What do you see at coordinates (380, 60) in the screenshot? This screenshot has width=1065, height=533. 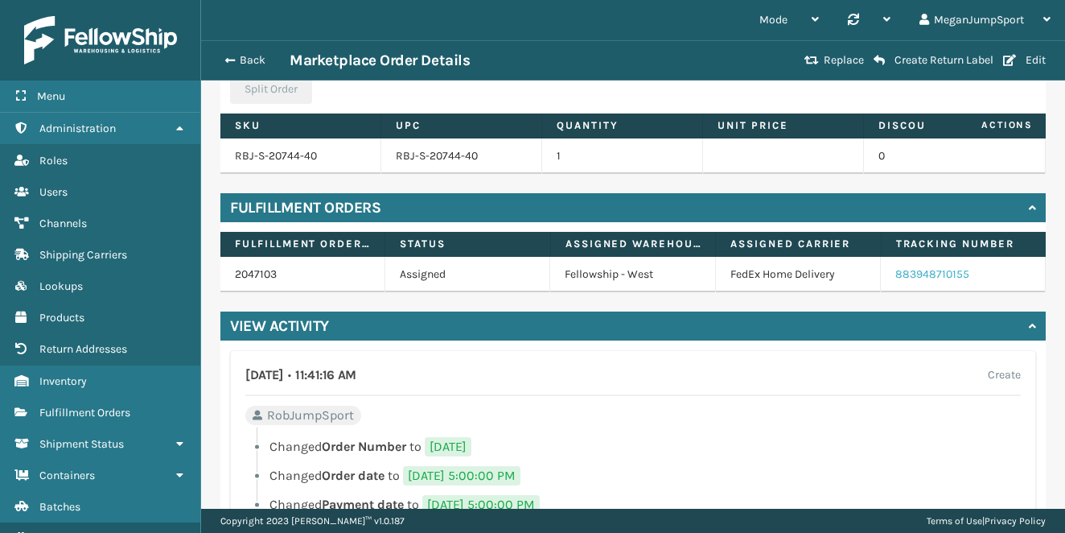 I see `h3: Marketplace Order Details` at bounding box center [380, 60].